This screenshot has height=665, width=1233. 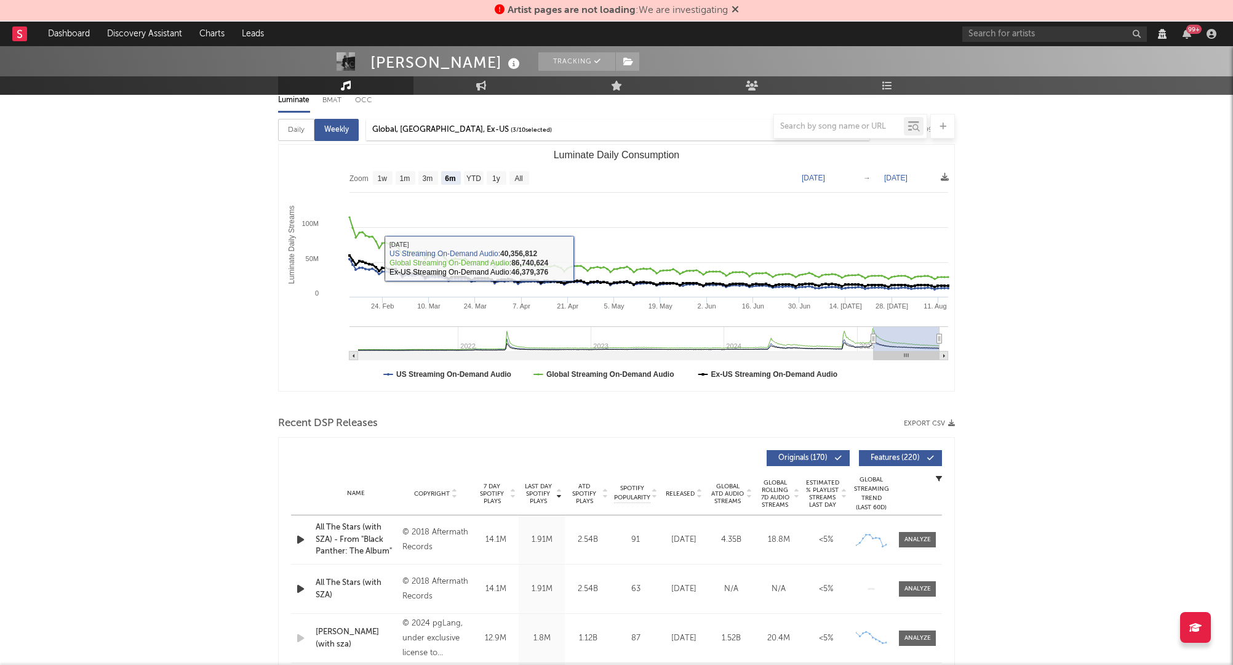 What do you see at coordinates (356, 588) in the screenshot?
I see `a: All The Stars (with SZA)` at bounding box center [356, 588].